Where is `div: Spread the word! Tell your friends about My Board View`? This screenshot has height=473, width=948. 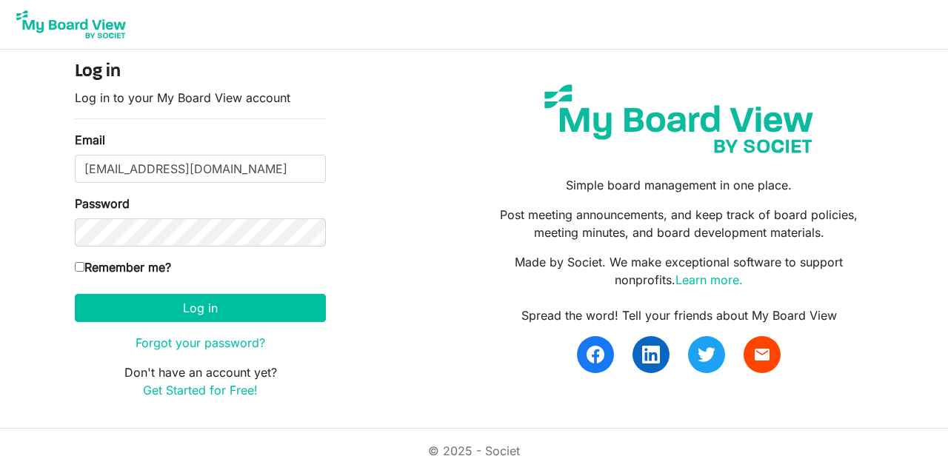 div: Spread the word! Tell your friends about My Board View is located at coordinates (679, 315).